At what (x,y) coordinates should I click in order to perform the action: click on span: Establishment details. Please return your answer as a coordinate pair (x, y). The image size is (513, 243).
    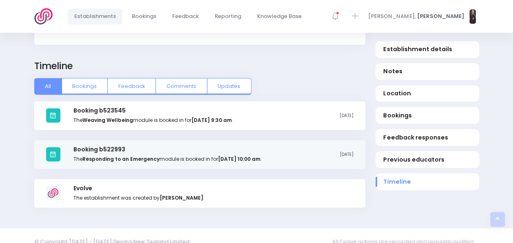
    Looking at the image, I should click on (427, 49).